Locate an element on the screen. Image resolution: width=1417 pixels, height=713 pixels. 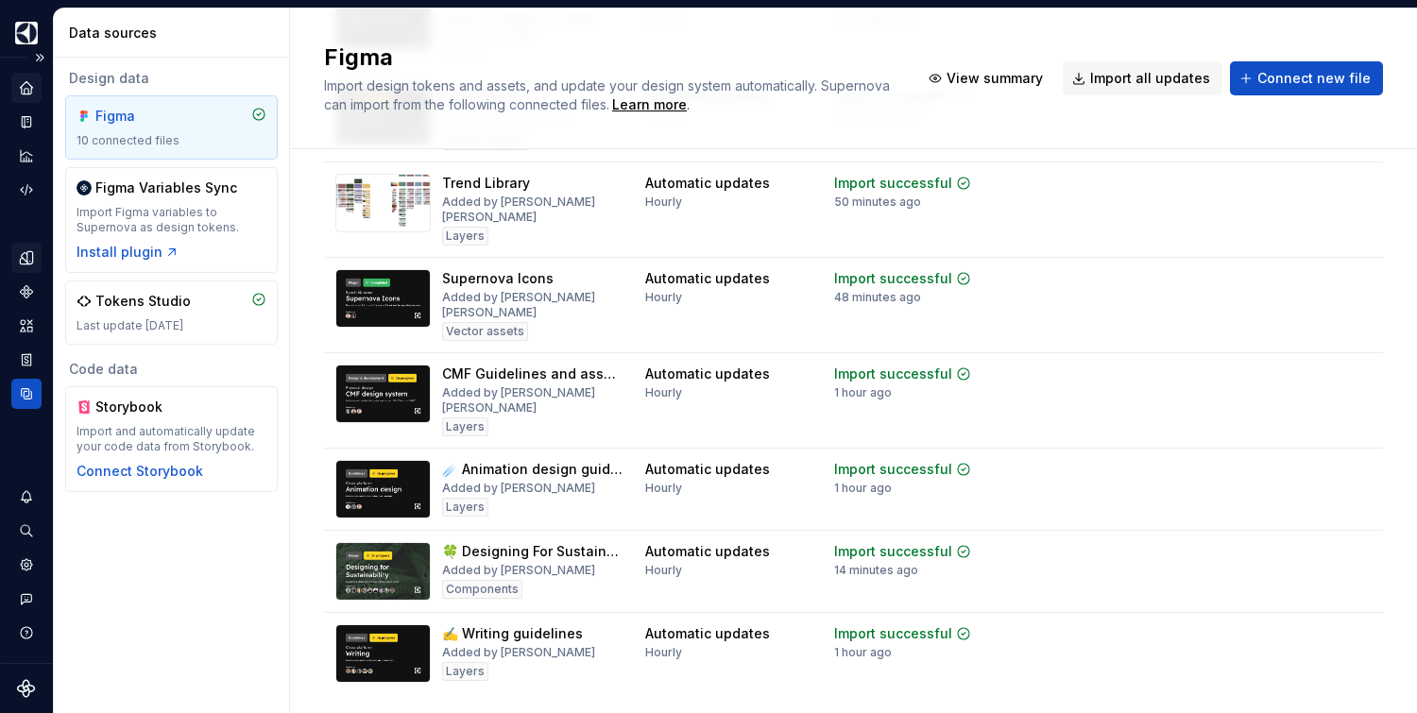
a: StorybookImport and automatically update your code data from Storybook.Connect Storybook is located at coordinates (171, 439).